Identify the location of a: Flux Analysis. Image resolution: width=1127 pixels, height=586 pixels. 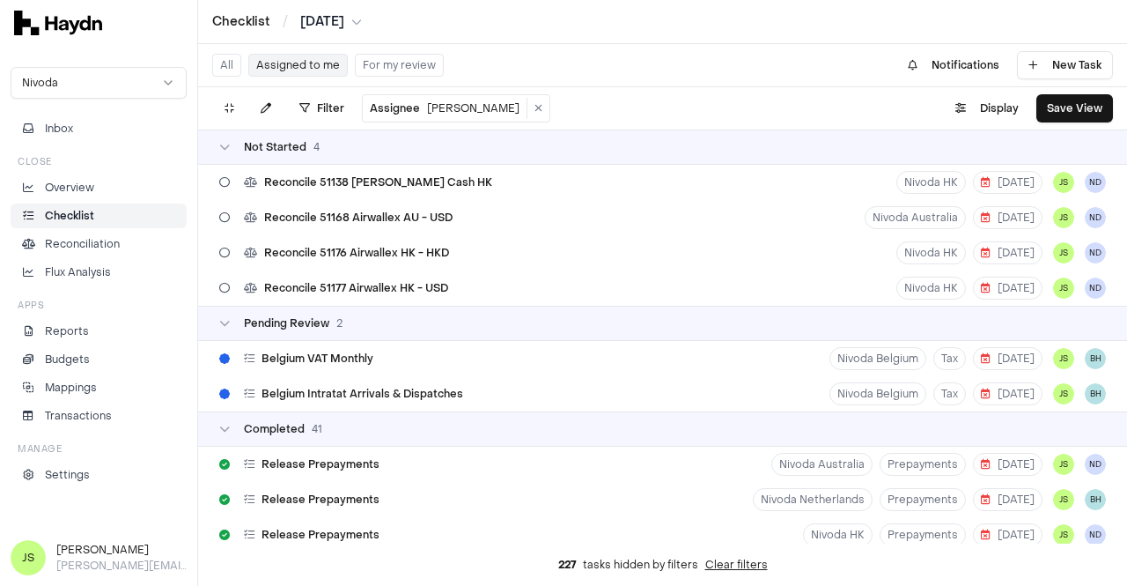
(99, 272).